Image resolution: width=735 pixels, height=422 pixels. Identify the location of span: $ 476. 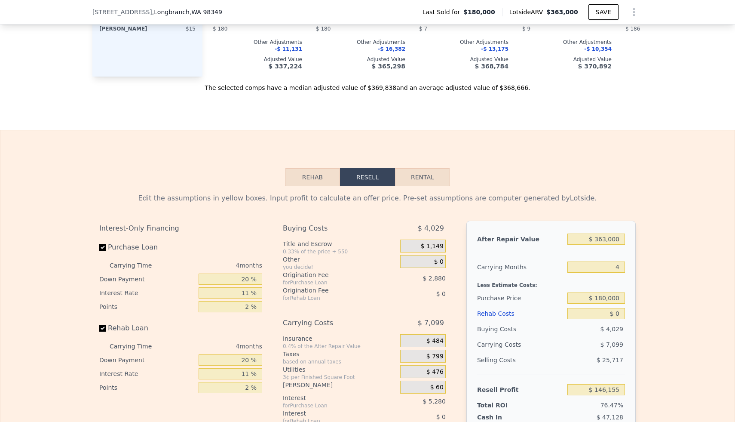
(435, 372).